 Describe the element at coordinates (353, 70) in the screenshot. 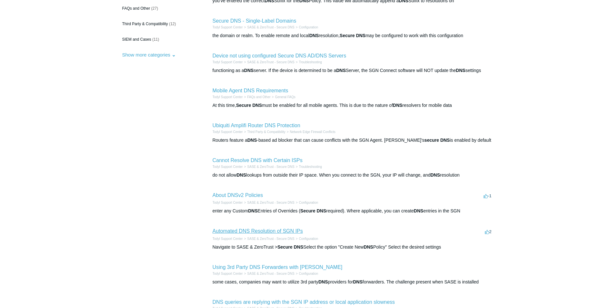

I see `div: functioning as a server. If the device is determined to be a Server, the SGN Connect software wil...` at that location.